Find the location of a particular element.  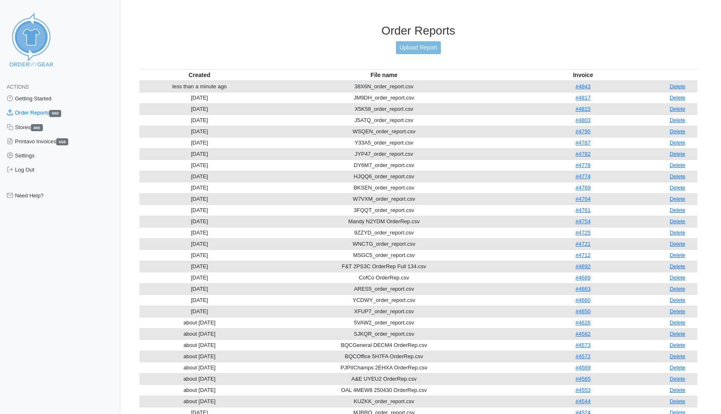

a: #4778 is located at coordinates (583, 165).